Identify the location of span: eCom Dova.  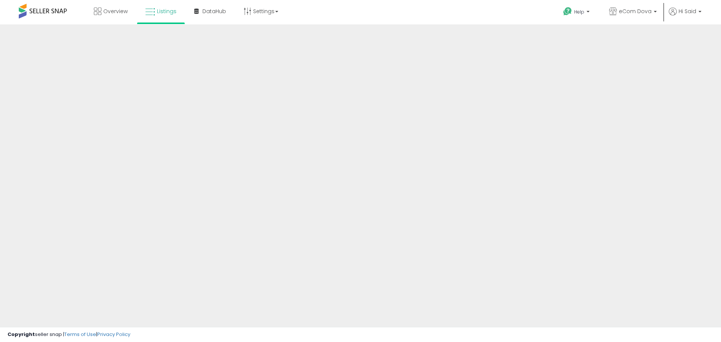
(635, 11).